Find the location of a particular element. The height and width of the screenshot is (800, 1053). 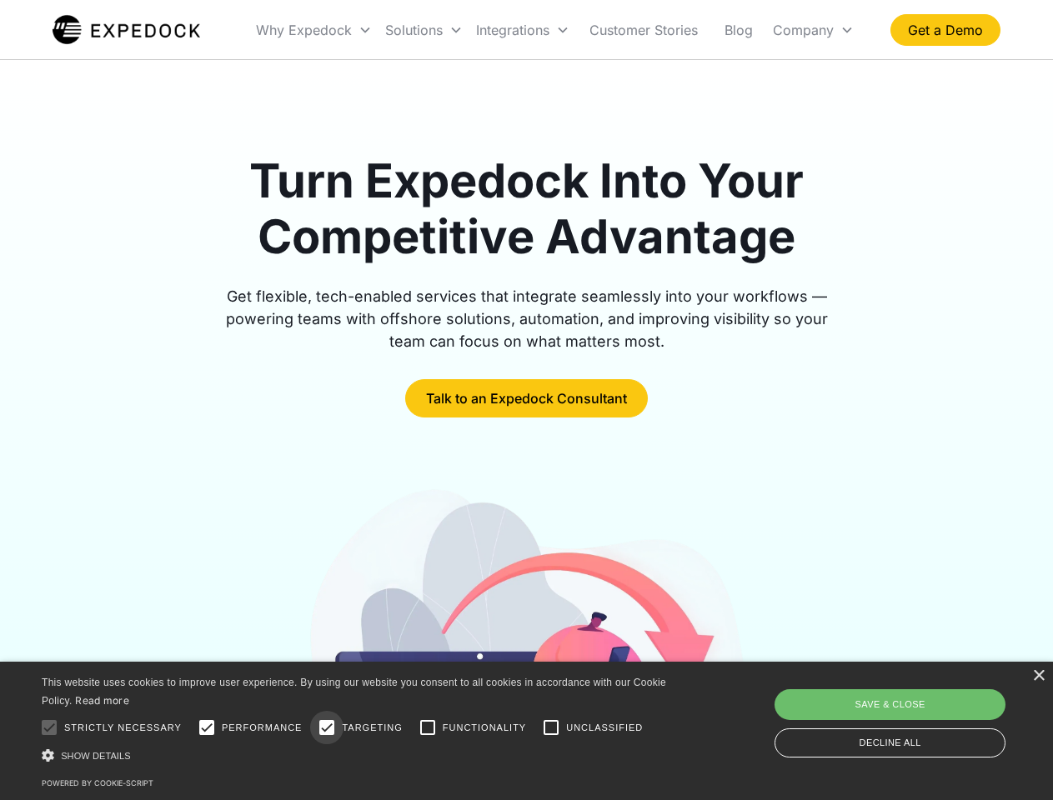

a: Read more is located at coordinates (102, 700).